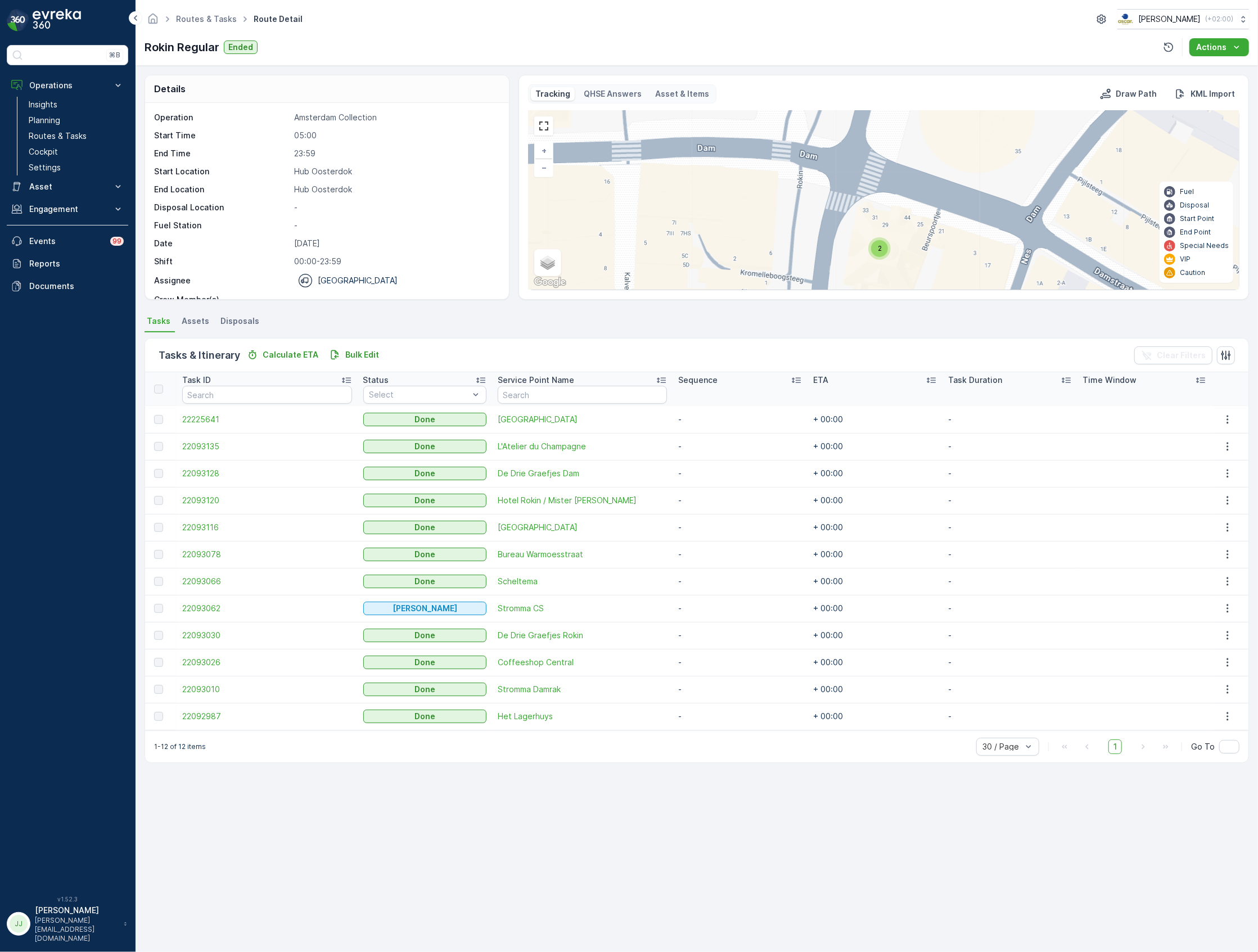 The height and width of the screenshot is (952, 1258). Describe the element at coordinates (267, 528) in the screenshot. I see `span: 22093116` at that location.